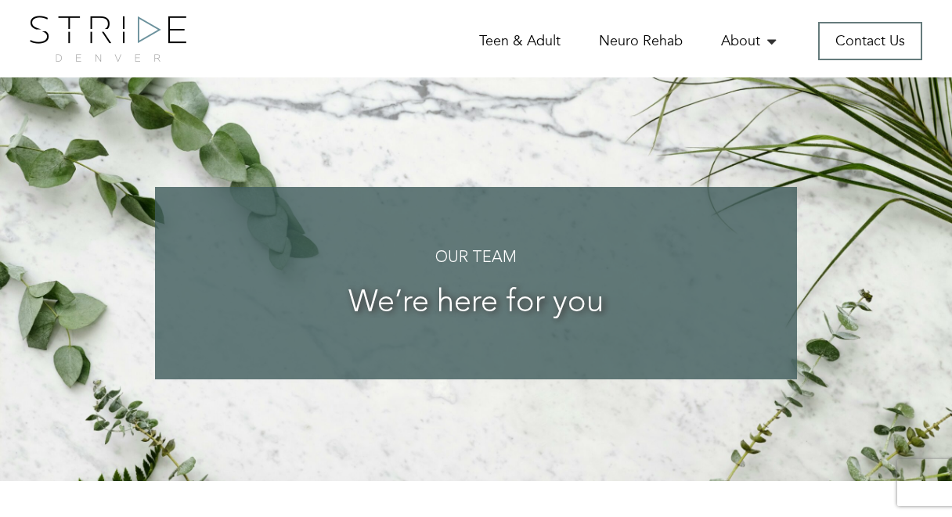  Describe the element at coordinates (476, 304) in the screenshot. I see `h3: We’re here for you` at that location.